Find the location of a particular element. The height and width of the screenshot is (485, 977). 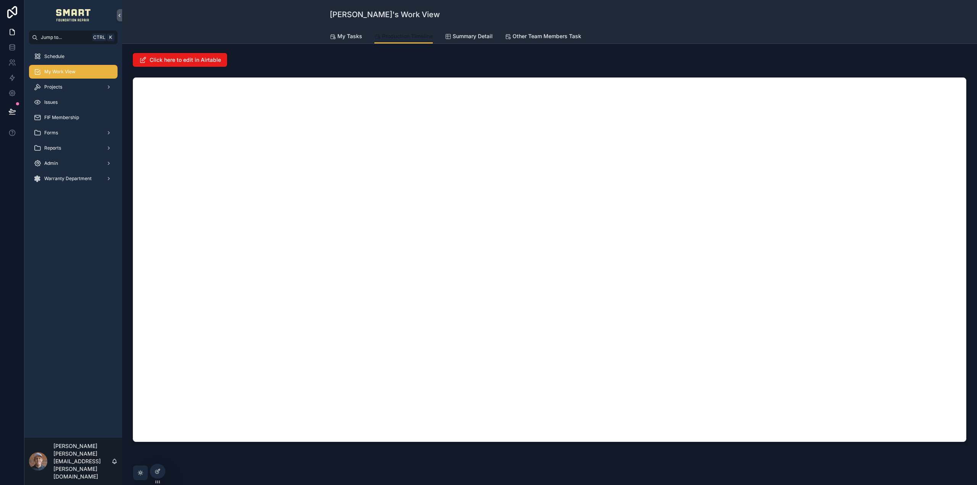

span: Reports is located at coordinates (53, 148).